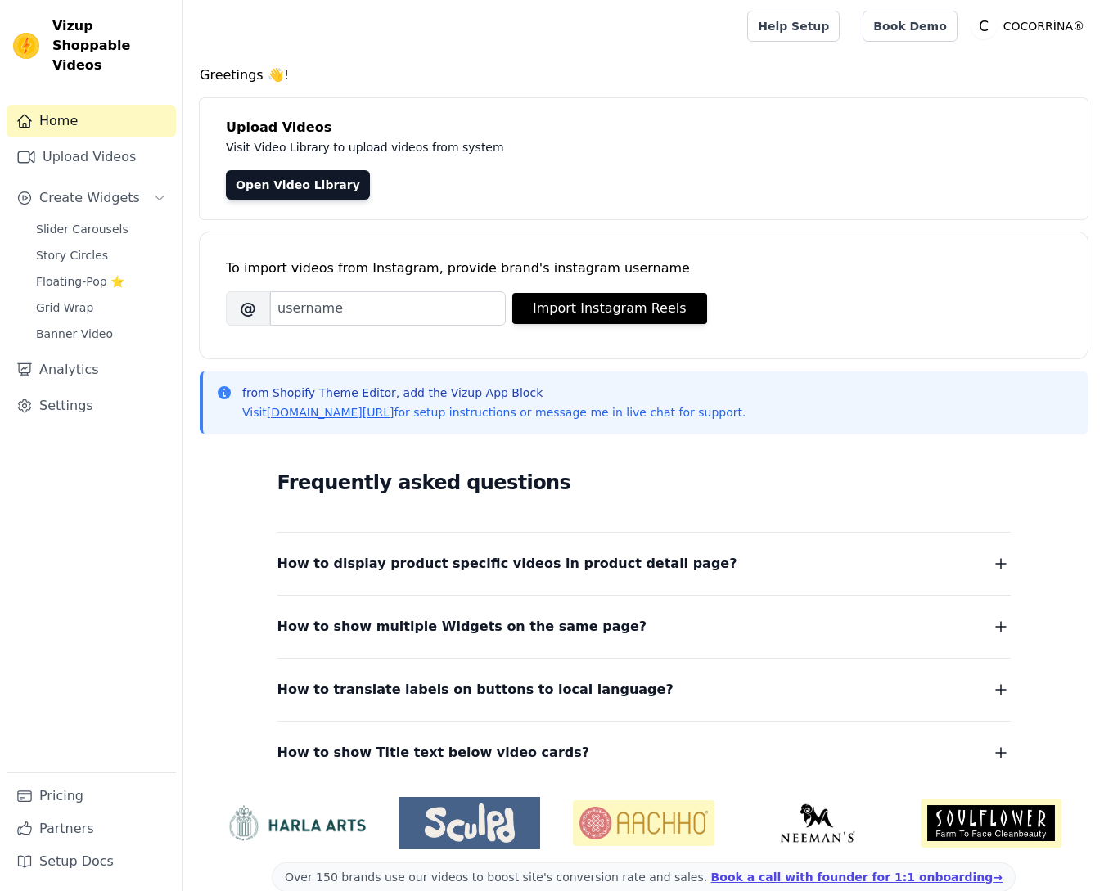 The width and height of the screenshot is (1104, 891). I want to click on a: Pricing, so click(91, 796).